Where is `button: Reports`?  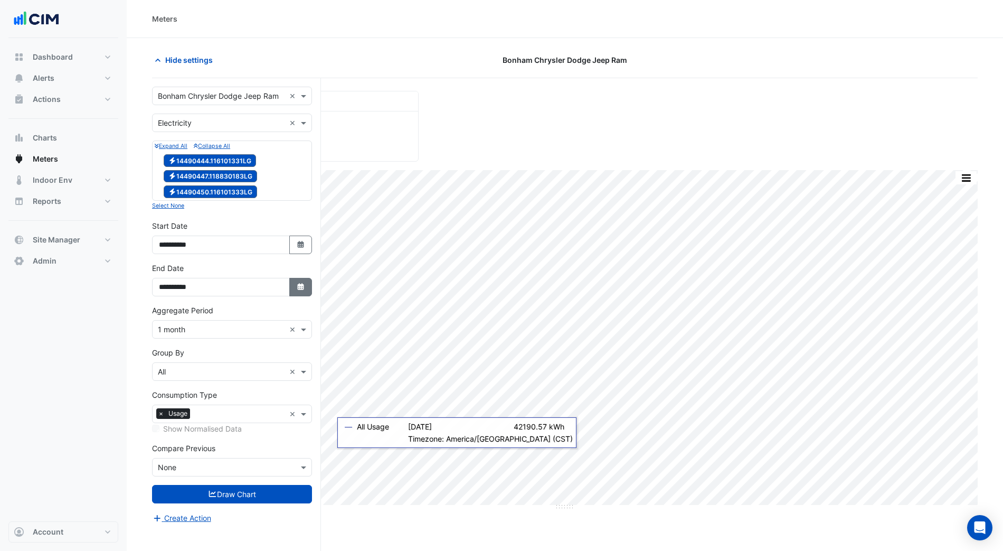 button: Reports is located at coordinates (63, 201).